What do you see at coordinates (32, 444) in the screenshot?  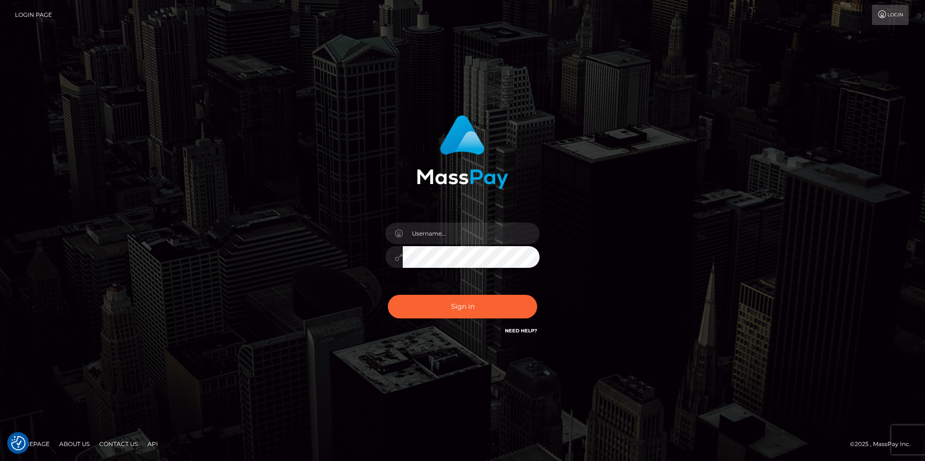 I see `a: Homepage` at bounding box center [32, 444].